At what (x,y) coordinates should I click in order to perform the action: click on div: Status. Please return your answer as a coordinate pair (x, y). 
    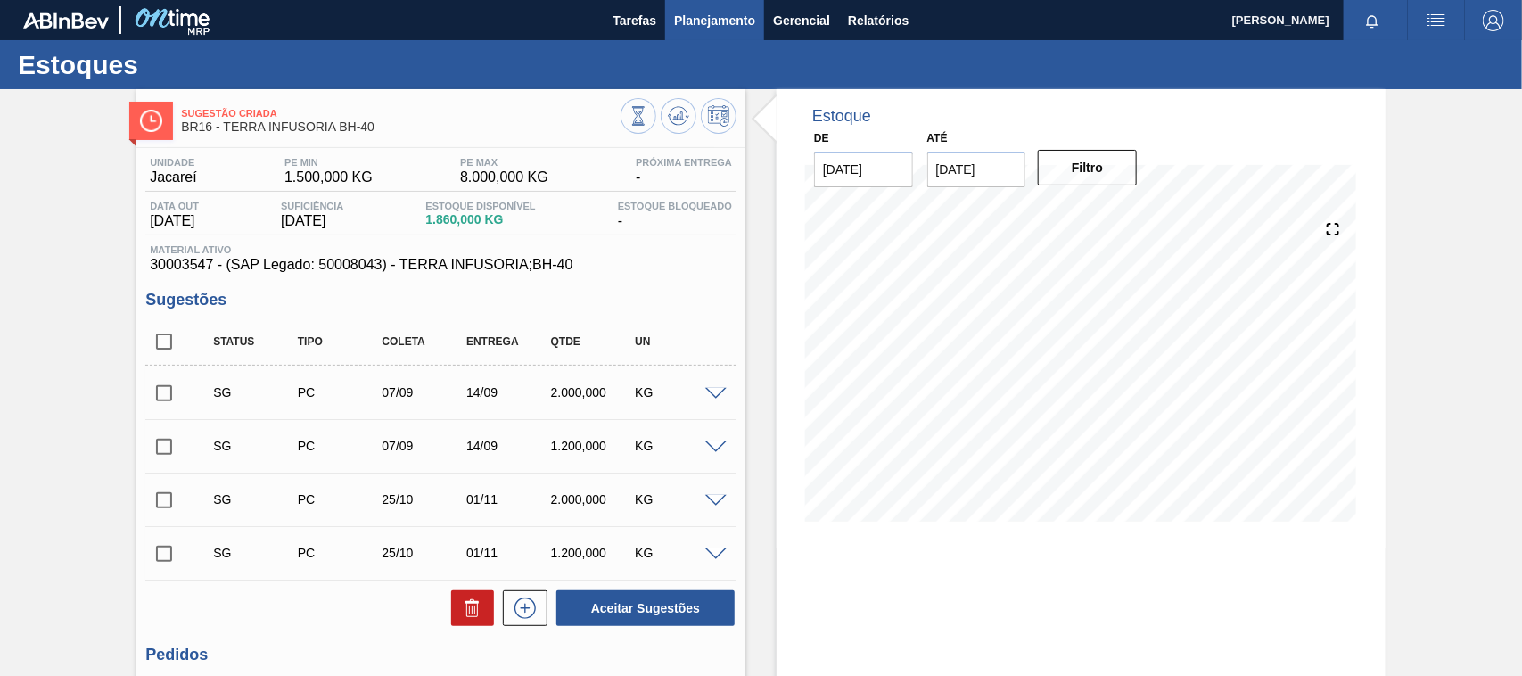
    Looking at the image, I should click on (255, 342).